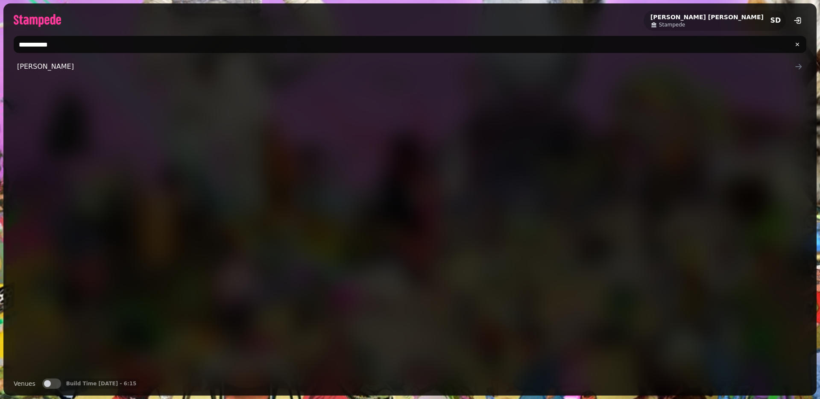 Image resolution: width=820 pixels, height=399 pixels. I want to click on button: logout, so click(798, 21).